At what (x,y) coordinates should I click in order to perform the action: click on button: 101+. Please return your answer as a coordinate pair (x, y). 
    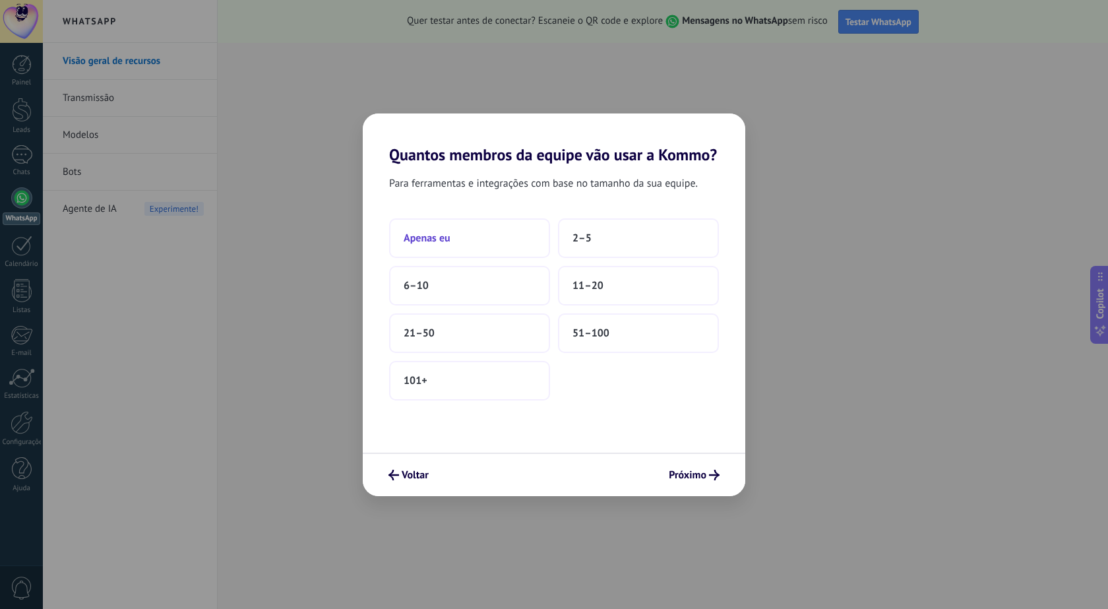
    Looking at the image, I should click on (470, 381).